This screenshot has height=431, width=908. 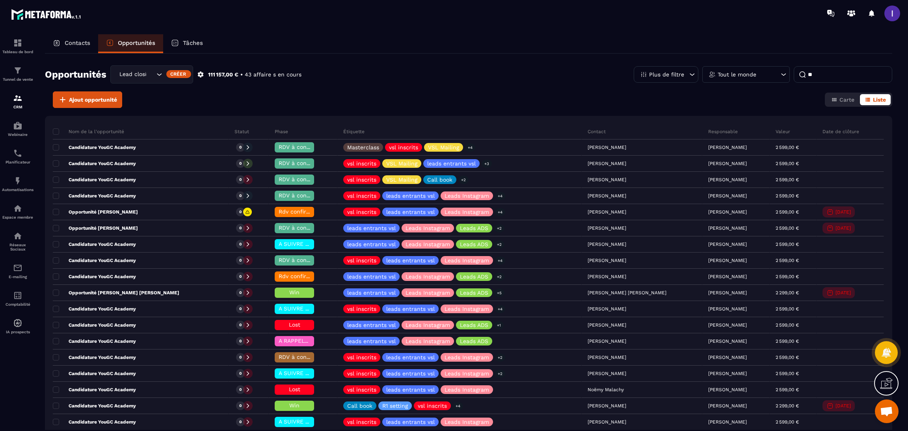 I want to click on a: automationsautomationsWebinaire, so click(x=18, y=129).